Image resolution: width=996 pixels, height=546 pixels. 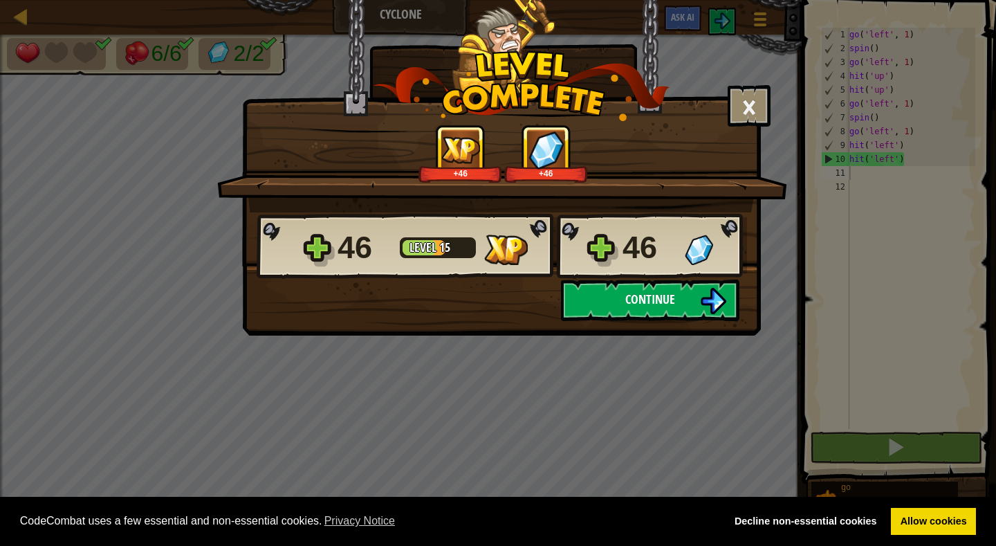 What do you see at coordinates (360, 521) in the screenshot?
I see `a: learn more about cookies` at bounding box center [360, 521].